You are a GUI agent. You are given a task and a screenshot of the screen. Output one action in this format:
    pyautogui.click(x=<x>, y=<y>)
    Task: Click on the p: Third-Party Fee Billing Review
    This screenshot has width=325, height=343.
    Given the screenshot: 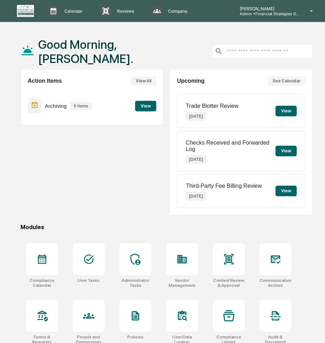 What is the action you would take?
    pyautogui.click(x=223, y=186)
    